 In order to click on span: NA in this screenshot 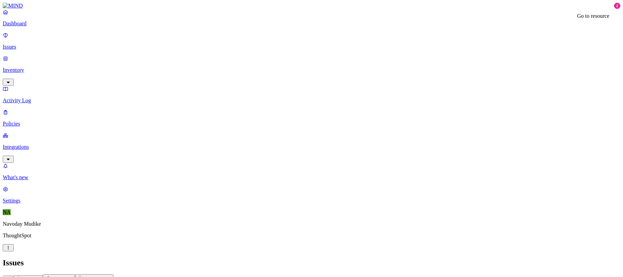, I will do `click(7, 212)`.